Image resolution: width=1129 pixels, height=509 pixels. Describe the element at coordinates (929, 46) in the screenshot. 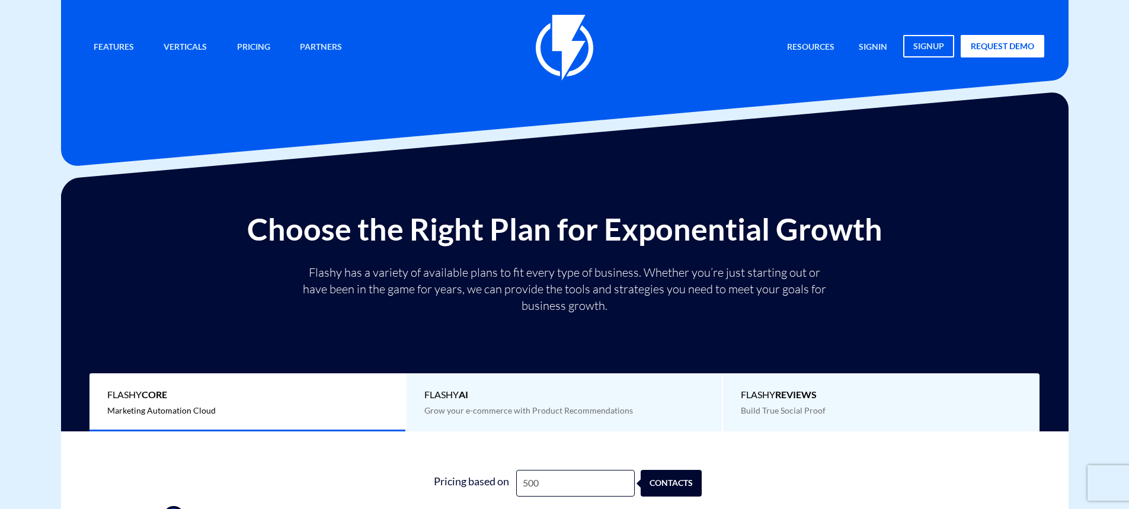

I see `a: signup` at that location.